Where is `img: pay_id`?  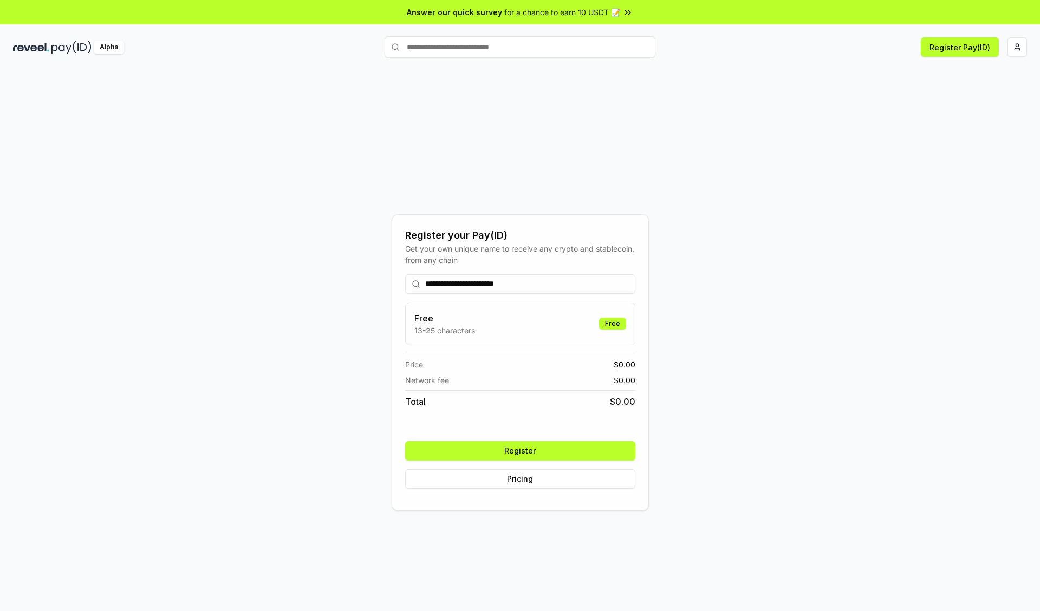 img: pay_id is located at coordinates (71, 47).